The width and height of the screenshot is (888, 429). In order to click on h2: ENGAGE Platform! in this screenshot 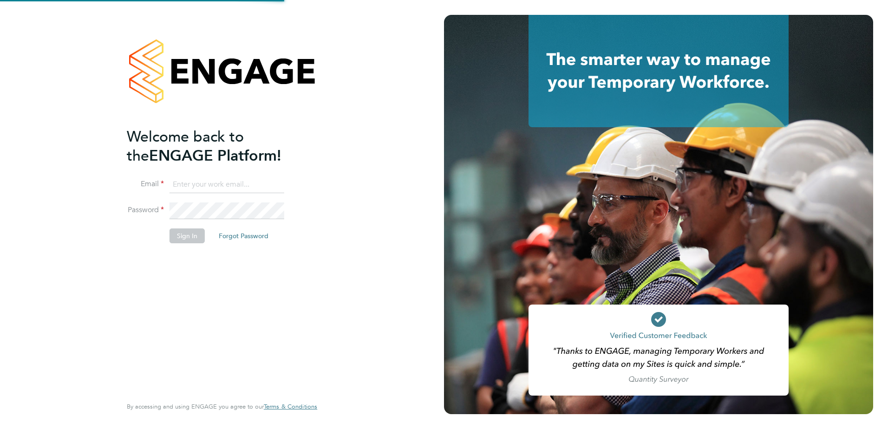, I will do `click(217, 146)`.